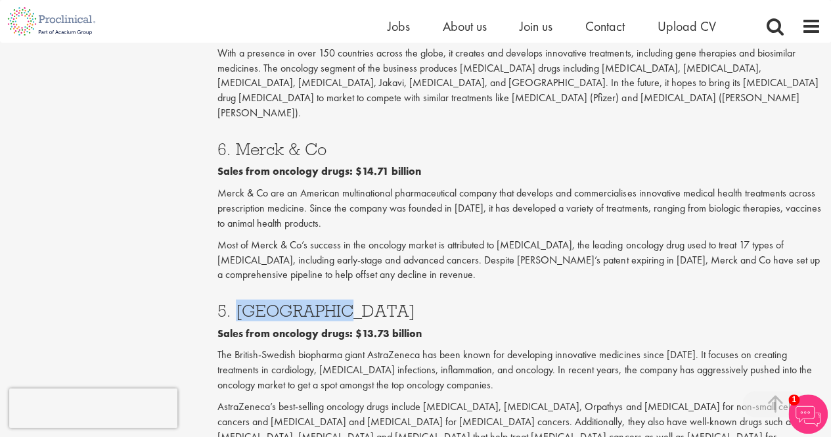  What do you see at coordinates (519, 83) in the screenshot?
I see `p: With a presence in over 150 countries across the globe, it creates and develops innovative treatm...` at bounding box center [519, 83].